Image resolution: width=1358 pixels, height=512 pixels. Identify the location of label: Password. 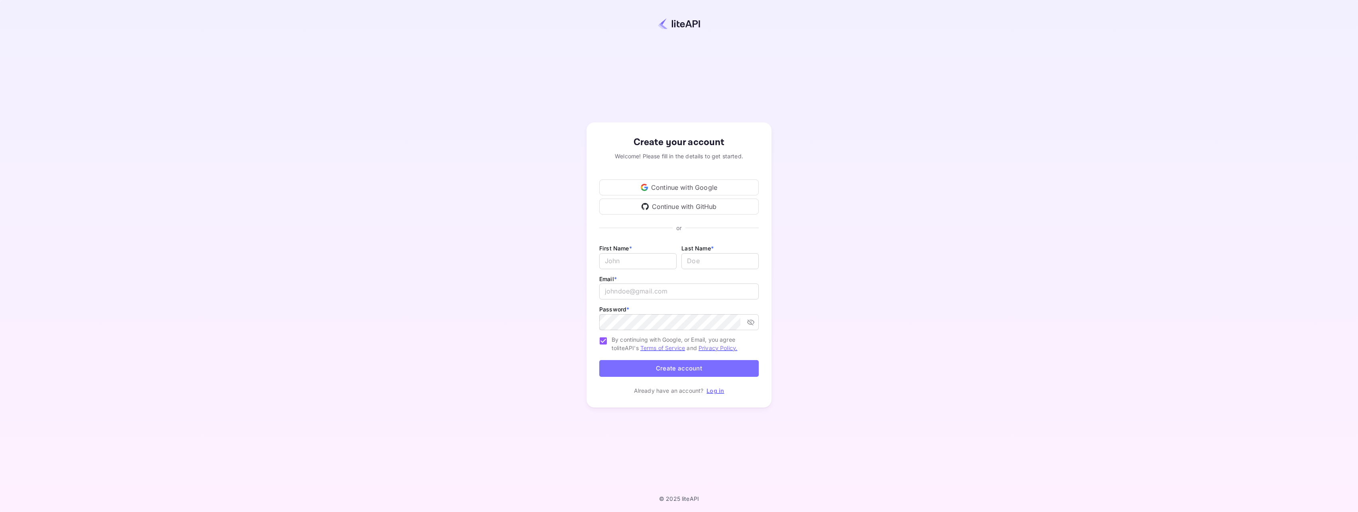
(614, 309).